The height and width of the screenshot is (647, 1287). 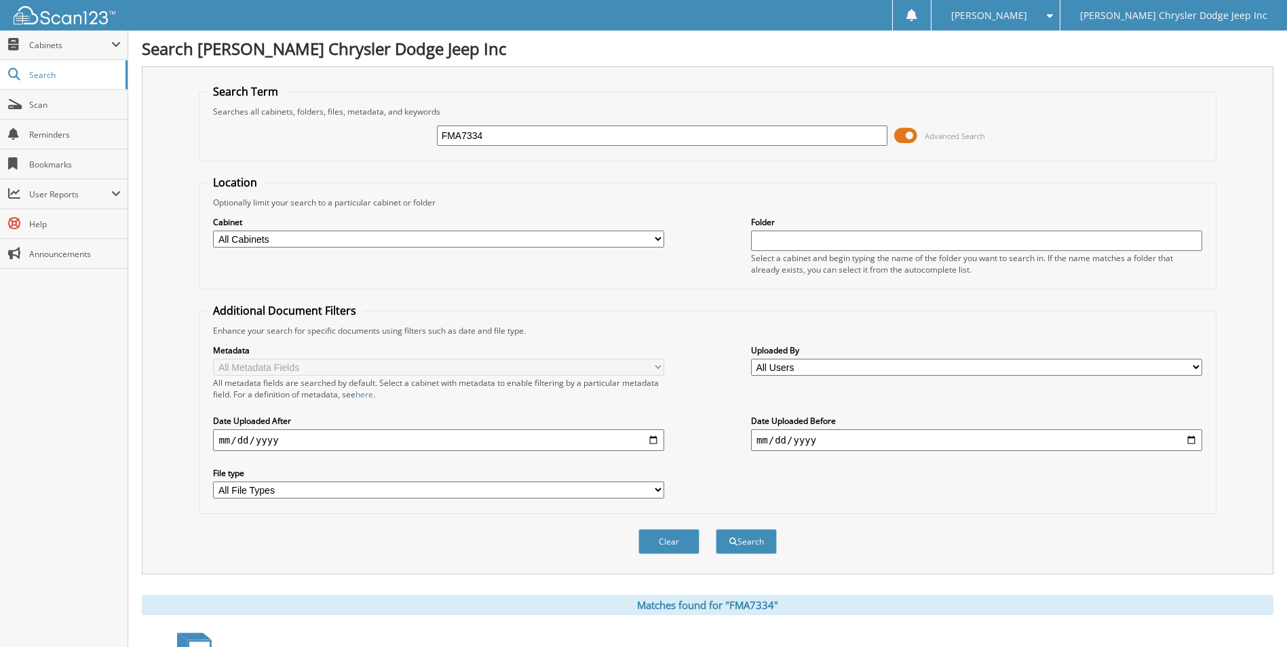 I want to click on label: Folder, so click(x=976, y=222).